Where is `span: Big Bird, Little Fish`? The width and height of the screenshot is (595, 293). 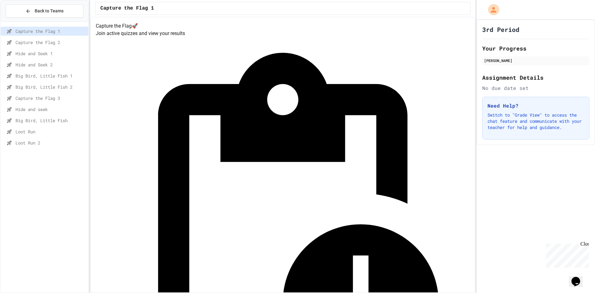
span: Big Bird, Little Fish is located at coordinates (51, 120).